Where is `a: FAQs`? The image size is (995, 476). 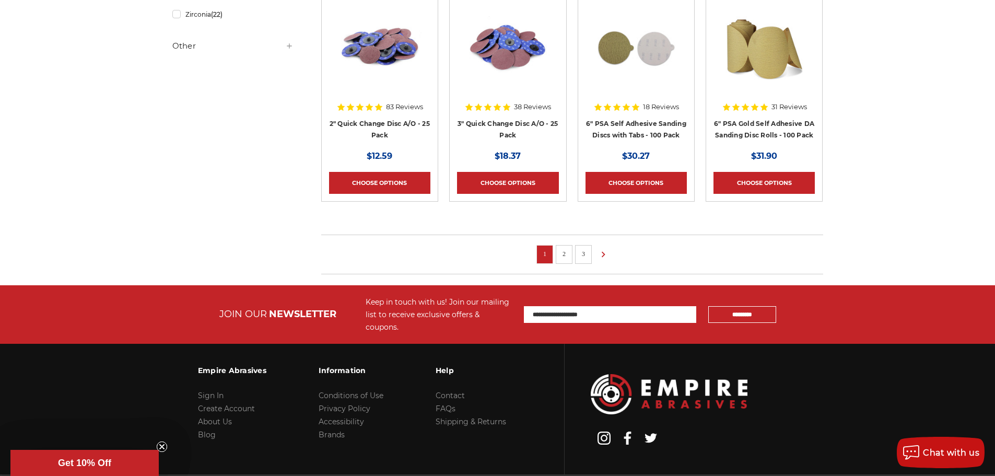 a: FAQs is located at coordinates (446, 408).